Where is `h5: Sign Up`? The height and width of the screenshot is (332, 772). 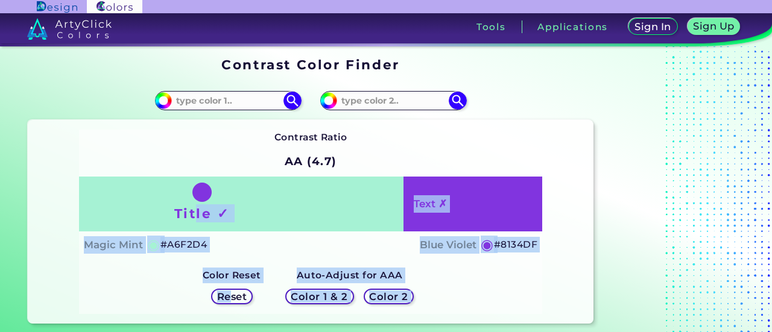 h5: Sign Up is located at coordinates (714, 26).